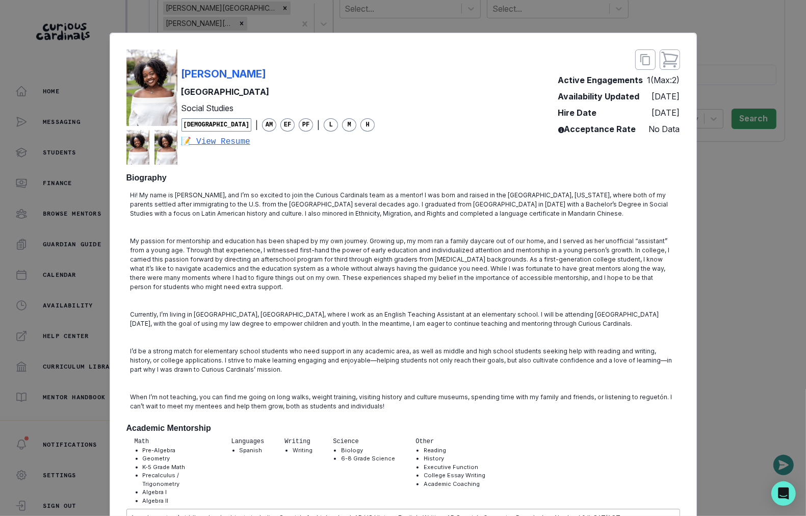 This screenshot has width=806, height=516. What do you see at coordinates (454, 467) in the screenshot?
I see `li: Executive Function` at bounding box center [454, 467].